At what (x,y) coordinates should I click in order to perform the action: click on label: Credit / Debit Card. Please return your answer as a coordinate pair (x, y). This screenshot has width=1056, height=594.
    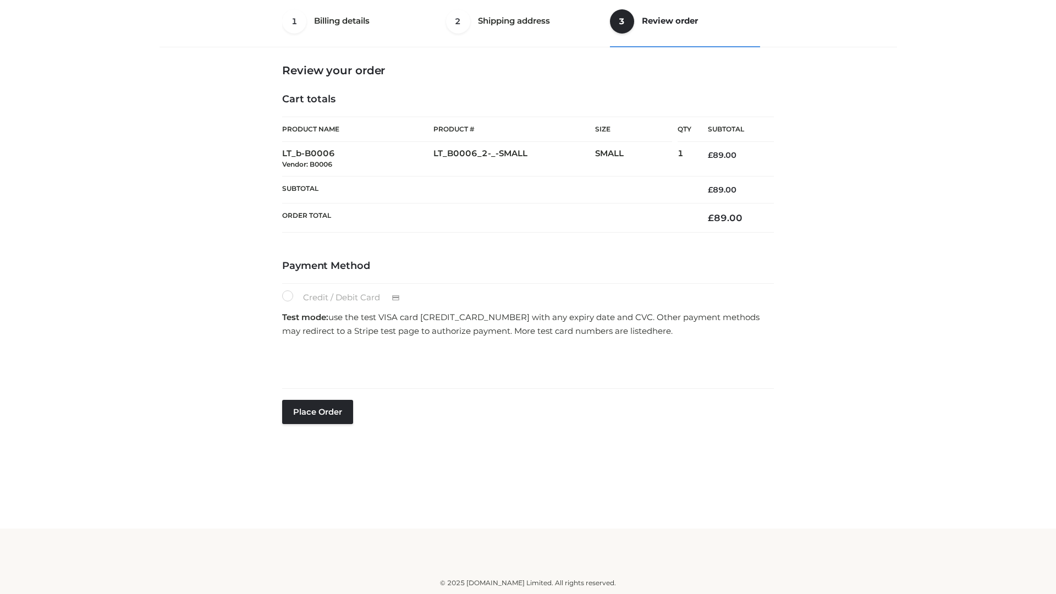
    Looking at the image, I should click on (347, 298).